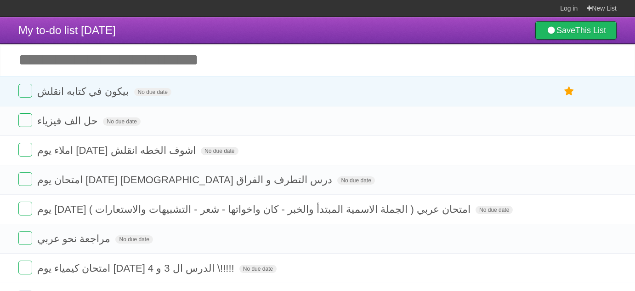  Describe the element at coordinates (570, 91) in the screenshot. I see `label: Star task` at that location.